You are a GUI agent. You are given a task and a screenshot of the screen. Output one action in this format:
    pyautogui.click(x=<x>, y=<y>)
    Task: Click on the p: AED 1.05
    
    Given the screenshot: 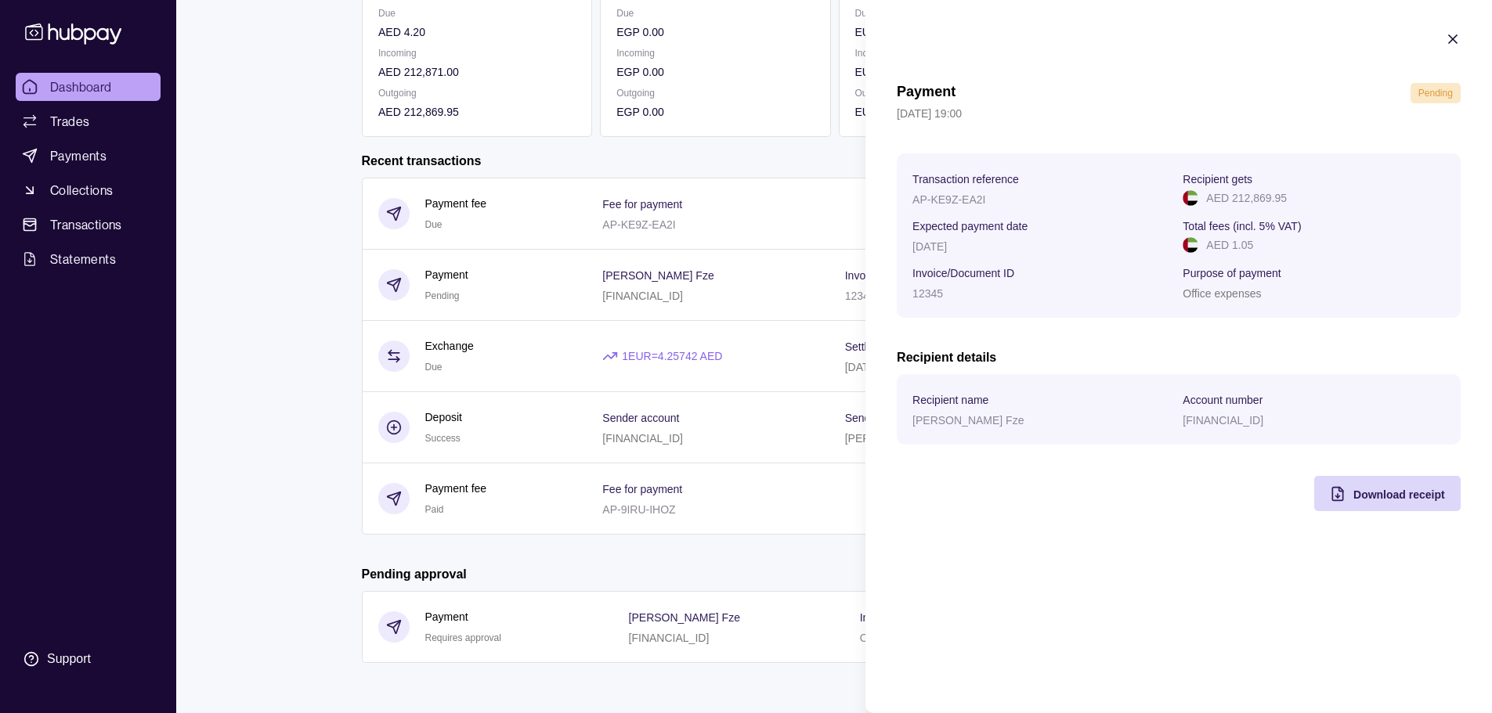 What is the action you would take?
    pyautogui.click(x=1229, y=245)
    